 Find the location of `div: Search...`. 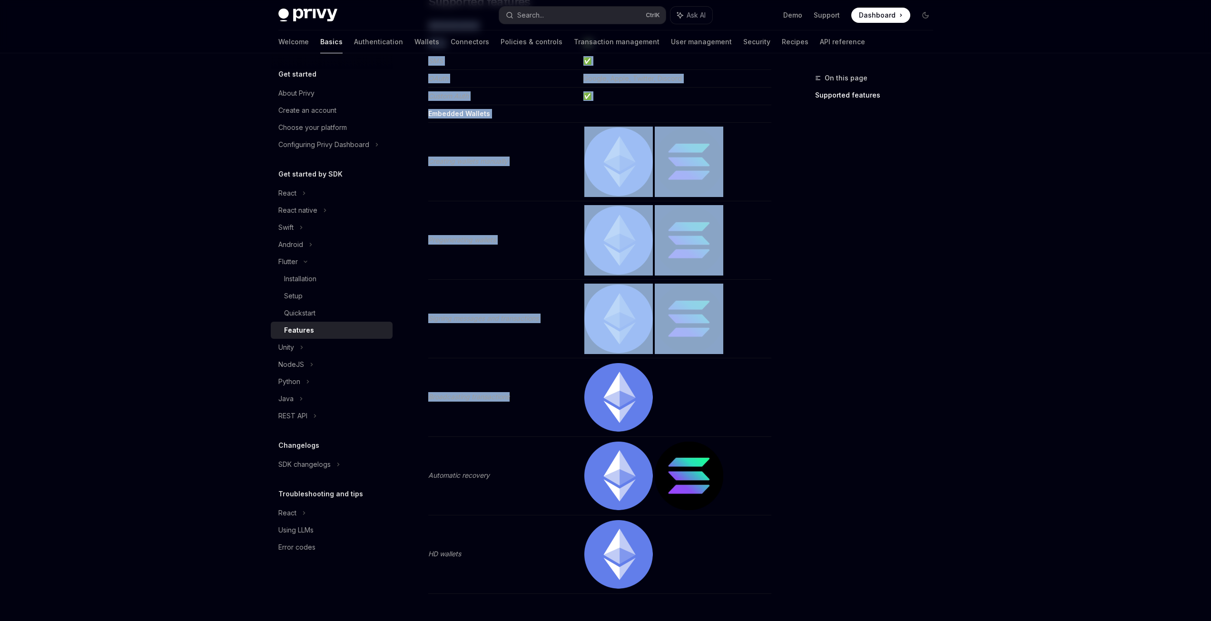

div: Search... is located at coordinates (530, 15).